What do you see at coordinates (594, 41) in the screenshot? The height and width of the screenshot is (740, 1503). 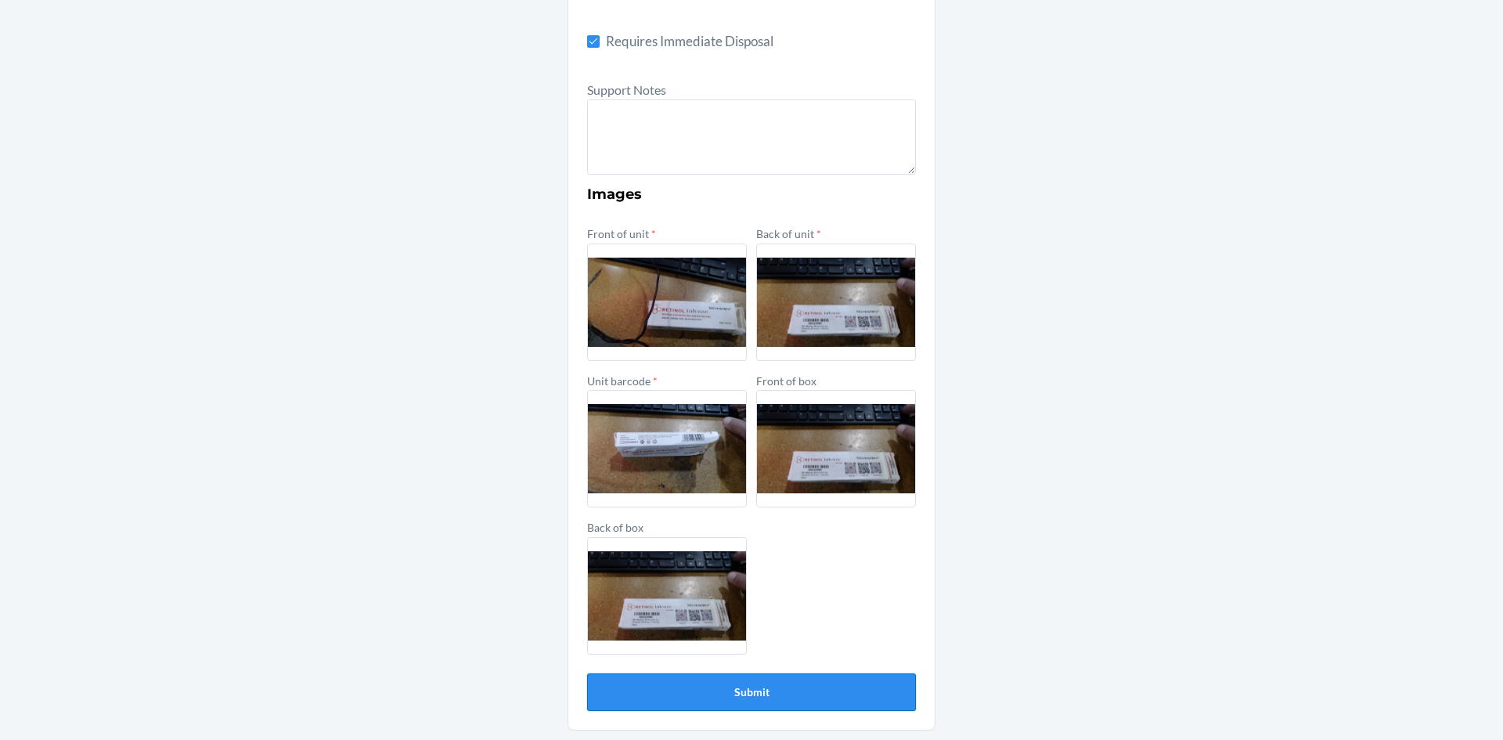 I see `input: Requires Immediate Disposal` at bounding box center [594, 41].